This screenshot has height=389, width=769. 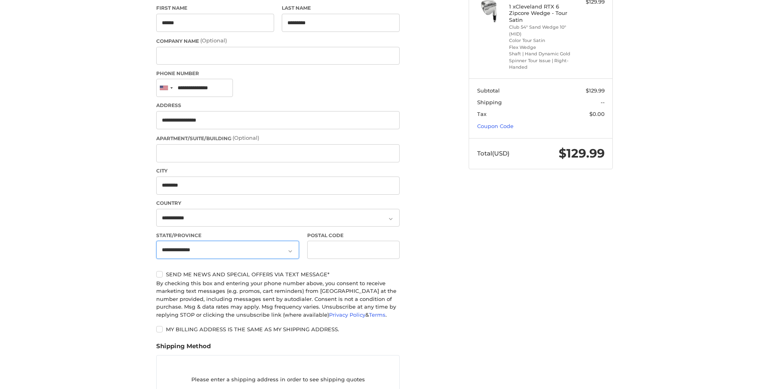 What do you see at coordinates (597, 114) in the screenshot?
I see `span: $0.00` at bounding box center [597, 114].